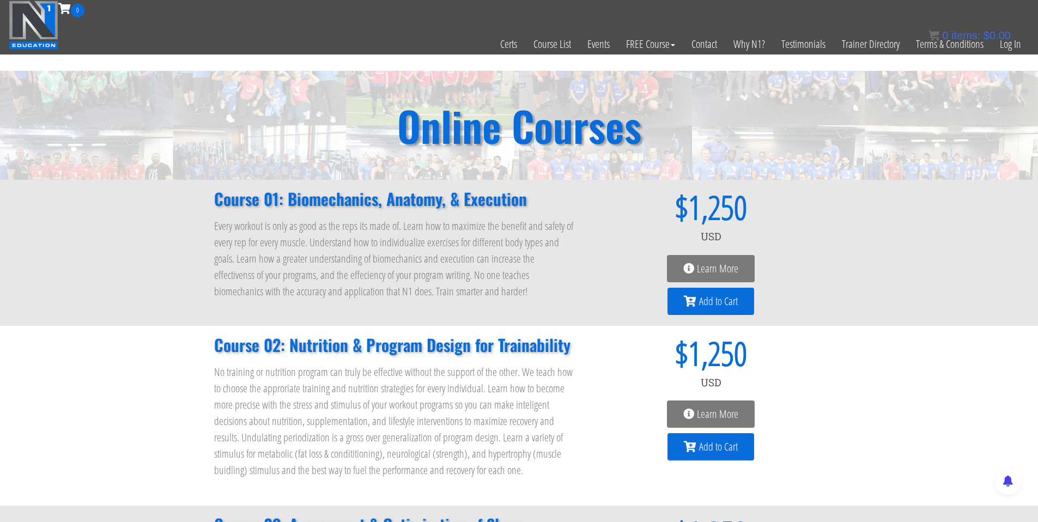 The image size is (1038, 522). What do you see at coordinates (519, 125) in the screenshot?
I see `h2: Online Courses` at bounding box center [519, 125].